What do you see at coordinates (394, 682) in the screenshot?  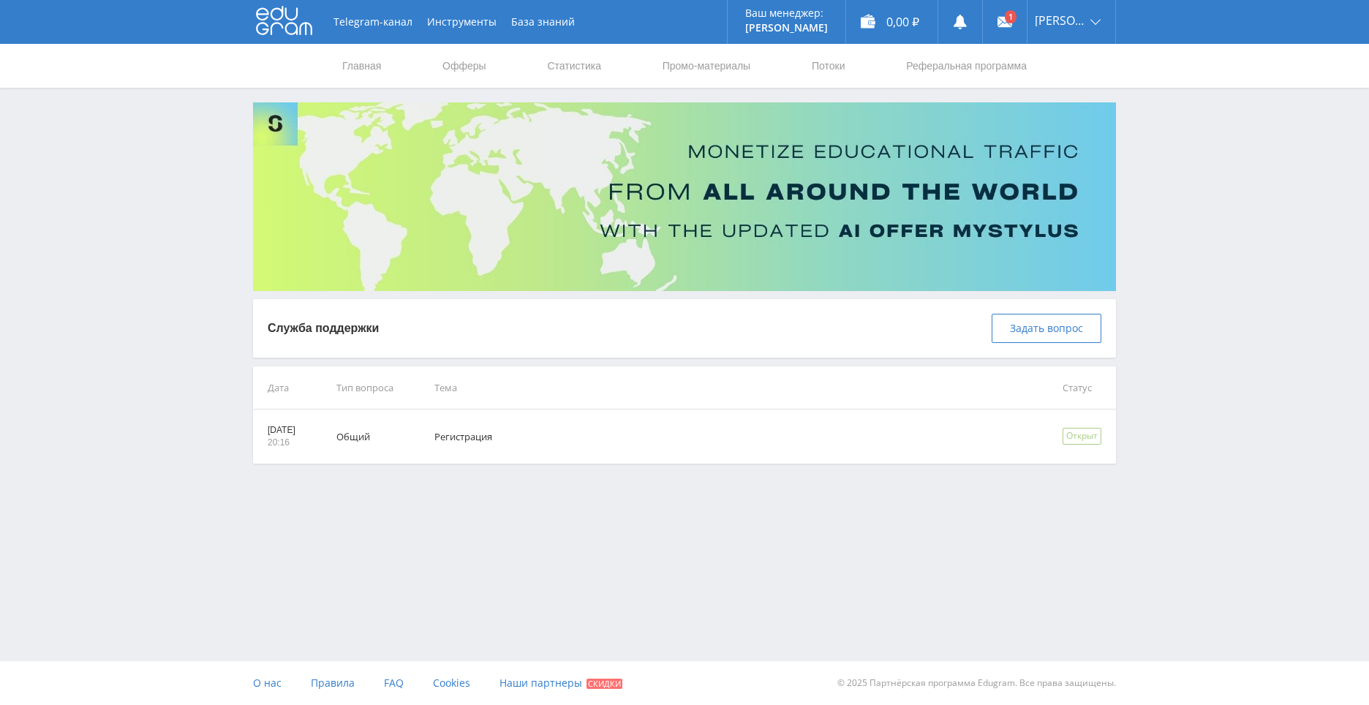 I see `span: FAQ` at bounding box center [394, 682].